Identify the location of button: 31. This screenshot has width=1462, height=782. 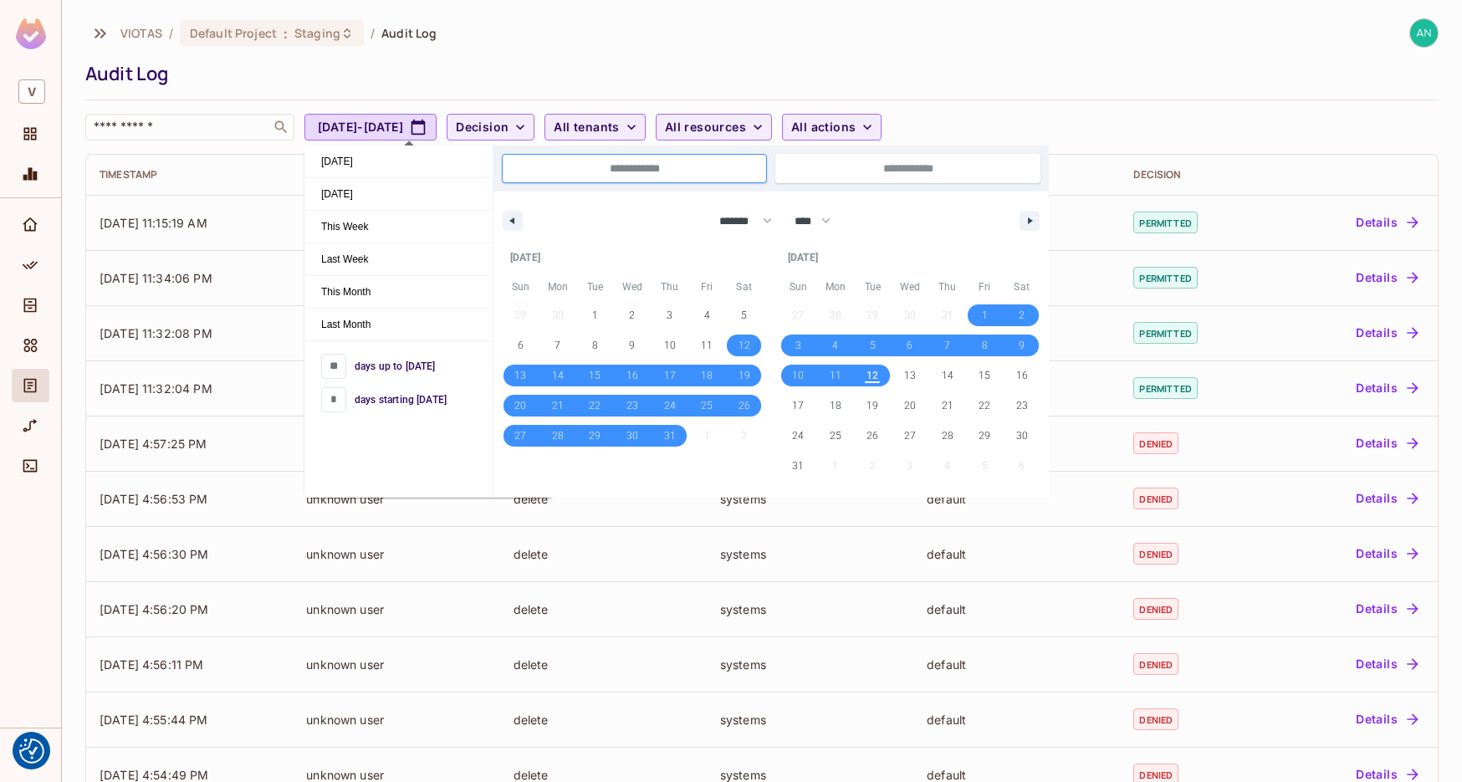
(669, 436).